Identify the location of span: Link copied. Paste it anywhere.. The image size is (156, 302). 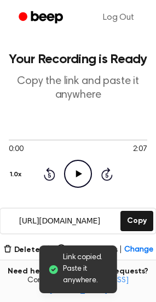
(86, 269).